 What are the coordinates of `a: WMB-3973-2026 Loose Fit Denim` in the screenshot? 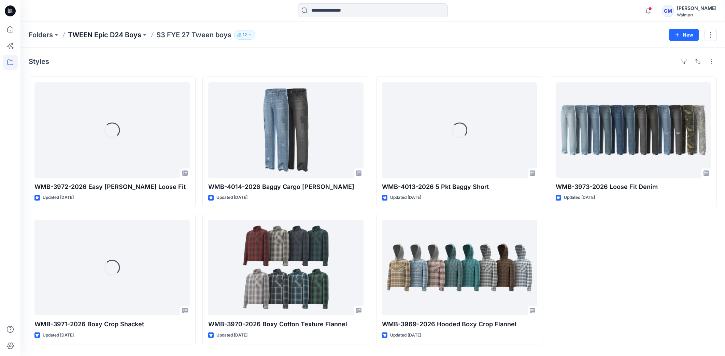 It's located at (633, 130).